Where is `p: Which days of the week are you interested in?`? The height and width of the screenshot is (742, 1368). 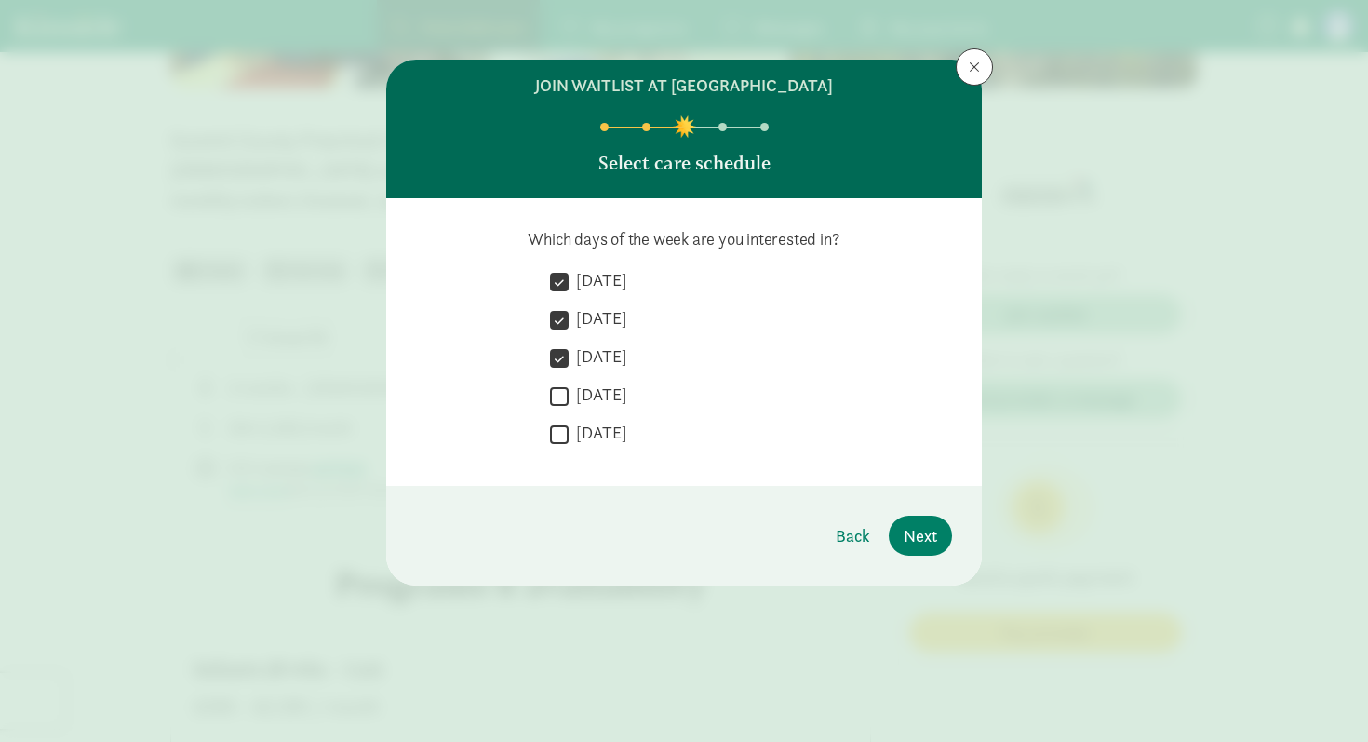
p: Which days of the week are you interested in? is located at coordinates (684, 239).